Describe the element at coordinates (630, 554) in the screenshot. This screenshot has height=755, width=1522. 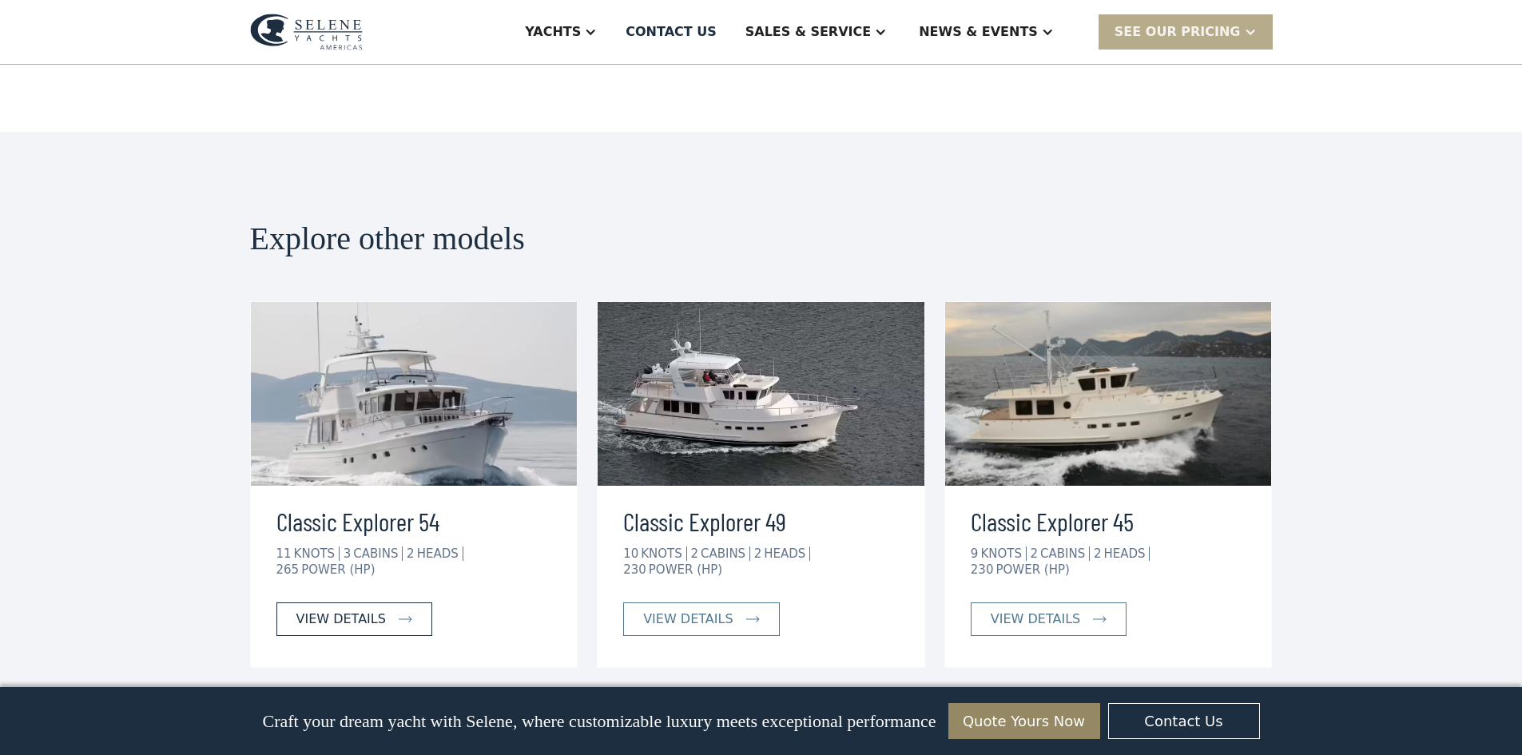
I see `div: 10` at that location.